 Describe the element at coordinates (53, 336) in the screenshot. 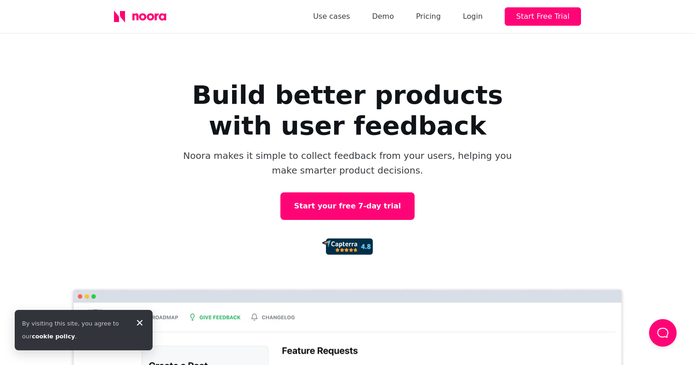

I see `a: cookie policy` at that location.